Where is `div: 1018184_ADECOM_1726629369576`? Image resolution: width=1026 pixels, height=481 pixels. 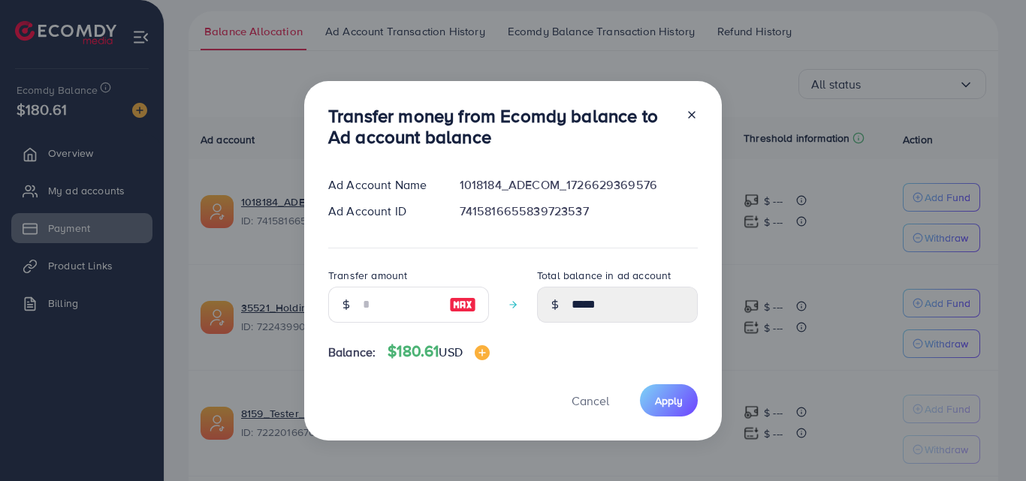 div: 1018184_ADECOM_1726629369576 is located at coordinates (578, 185).